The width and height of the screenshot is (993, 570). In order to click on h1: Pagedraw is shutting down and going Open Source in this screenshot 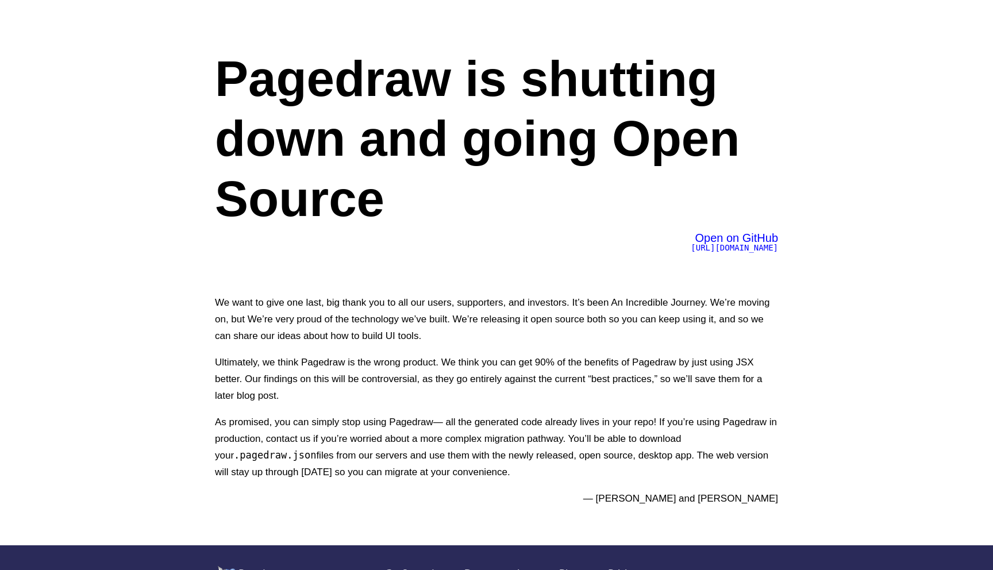, I will do `click(497, 139)`.